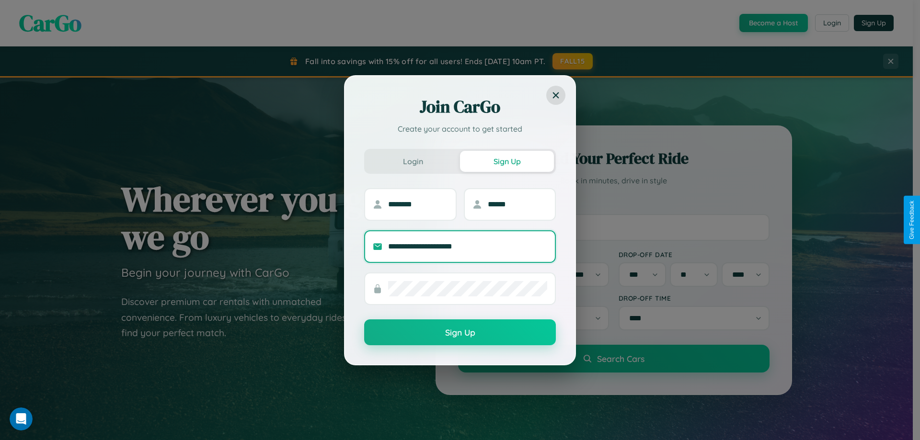 The height and width of the screenshot is (440, 920). I want to click on button: Login, so click(413, 161).